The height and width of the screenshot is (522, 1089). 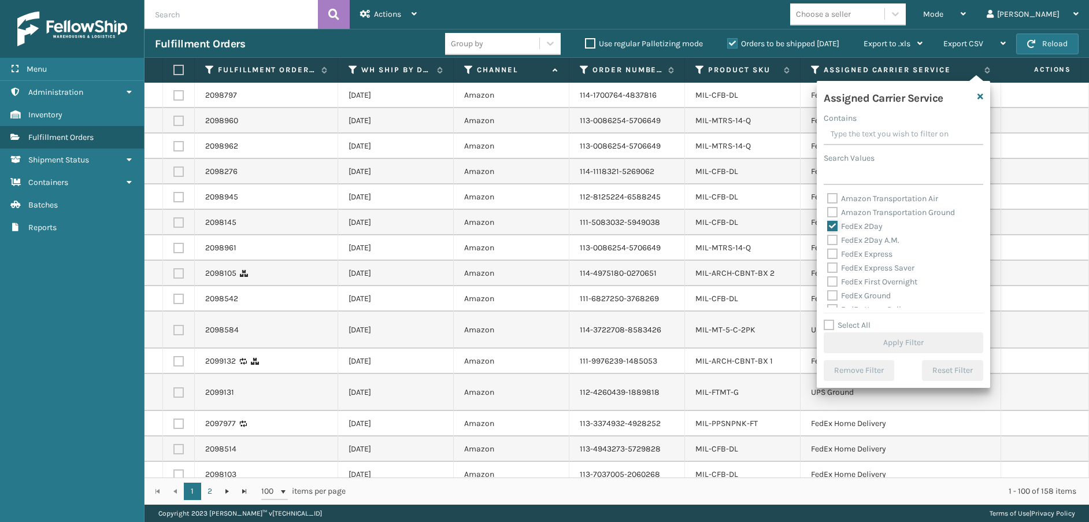 What do you see at coordinates (726, 330) in the screenshot?
I see `a: MIL-MT-5-C-2PK` at bounding box center [726, 330].